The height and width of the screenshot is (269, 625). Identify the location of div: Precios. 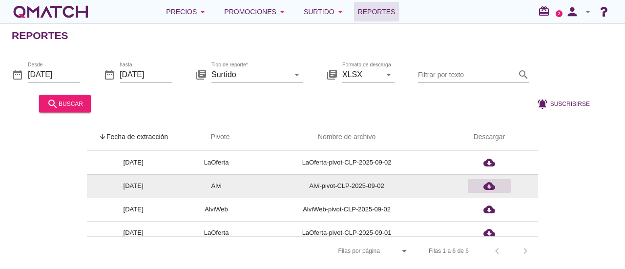
(187, 12).